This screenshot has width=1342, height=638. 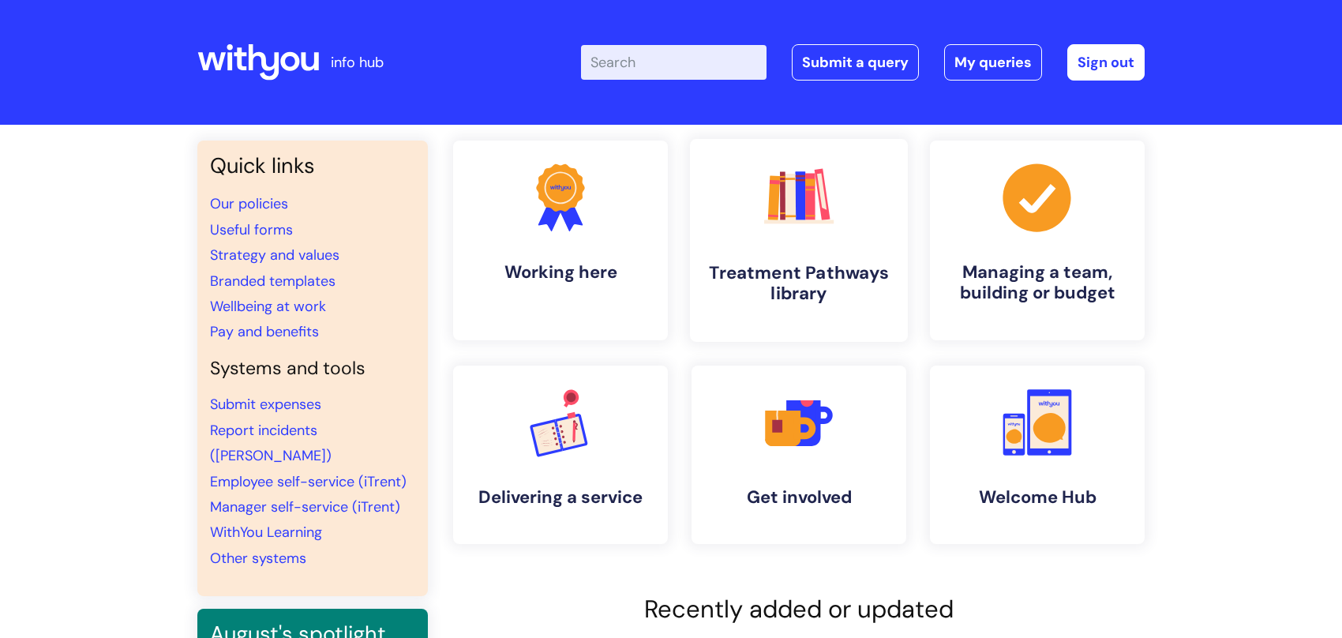 What do you see at coordinates (1037, 497) in the screenshot?
I see `h4: Welcome Hub` at bounding box center [1037, 497].